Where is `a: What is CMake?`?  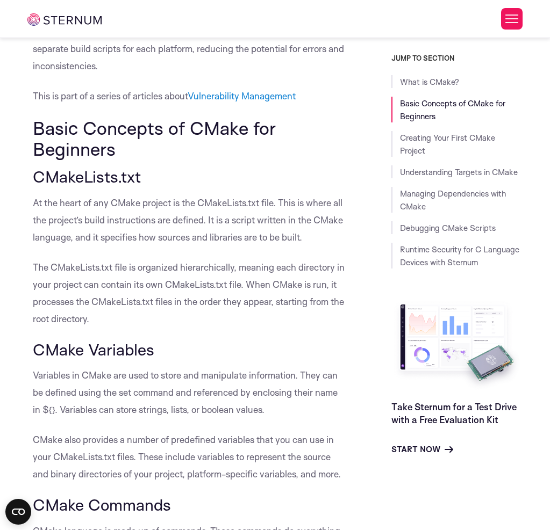 a: What is CMake? is located at coordinates (429, 82).